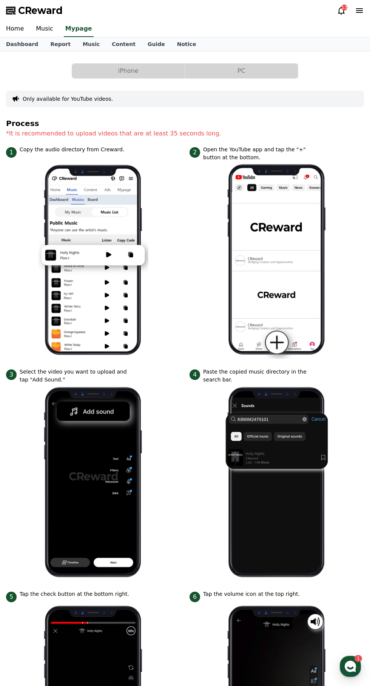 This screenshot has width=370, height=686. What do you see at coordinates (74, 254) in the screenshot?
I see `span: Messages` at bounding box center [74, 254].